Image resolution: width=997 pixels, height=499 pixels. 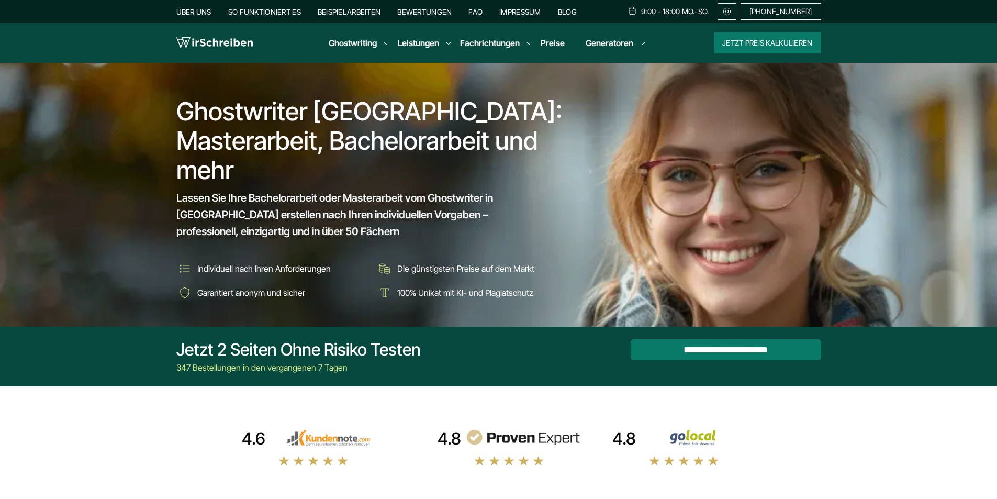 I want to click on img: Individuell nach Ihren Anforderungen, so click(x=185, y=269).